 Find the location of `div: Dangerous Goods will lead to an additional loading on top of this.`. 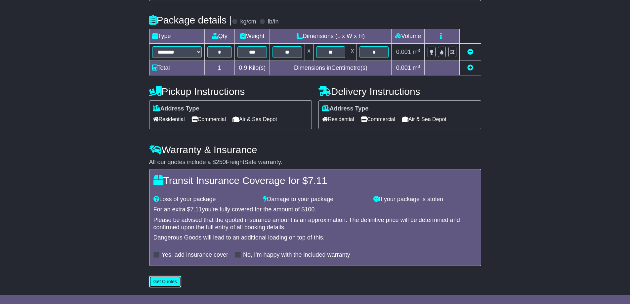

div: Dangerous Goods will lead to an additional loading on top of this. is located at coordinates (315, 238).